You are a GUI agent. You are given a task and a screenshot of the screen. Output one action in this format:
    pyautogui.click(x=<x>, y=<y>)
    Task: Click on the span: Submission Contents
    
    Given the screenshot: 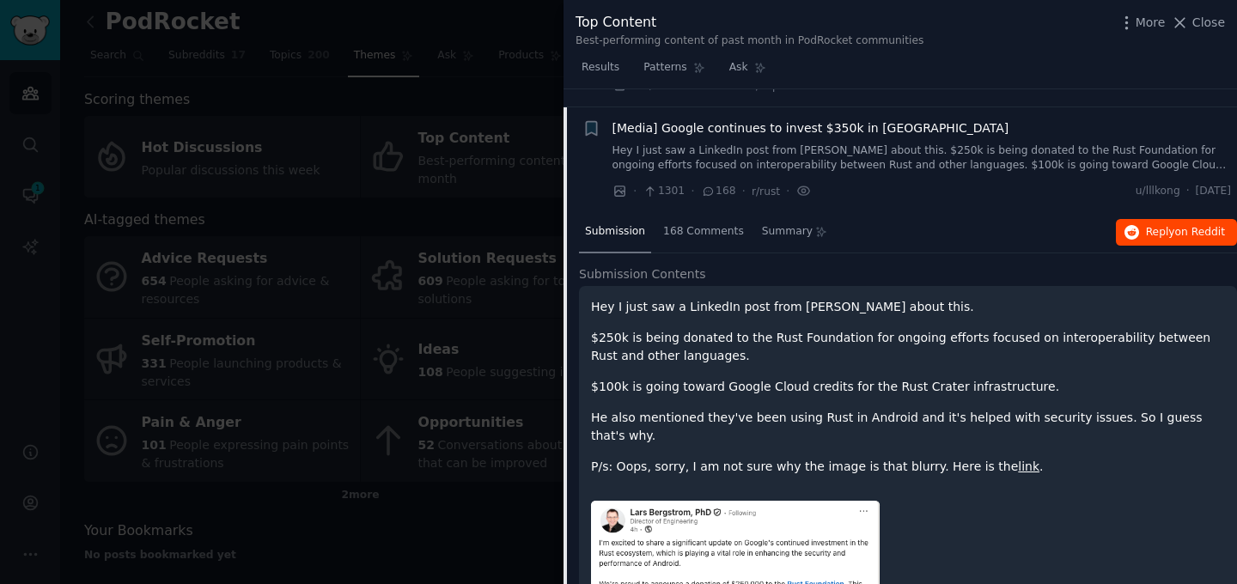 What is the action you would take?
    pyautogui.click(x=642, y=274)
    